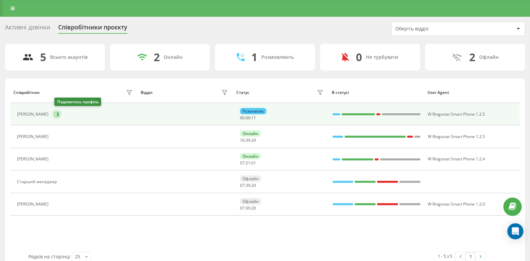 Image resolution: width=530 pixels, height=261 pixels. What do you see at coordinates (472, 93) in the screenshot?
I see `div: User Agent` at bounding box center [472, 93].